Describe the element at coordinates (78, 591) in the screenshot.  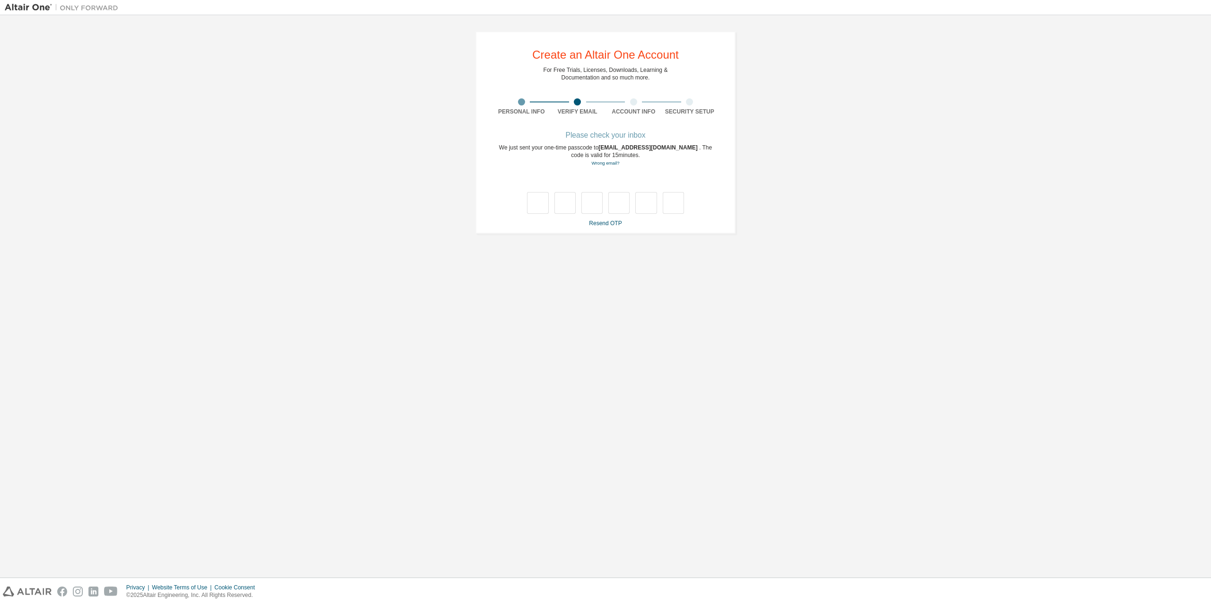
I see `img: instagram.svg` at that location.